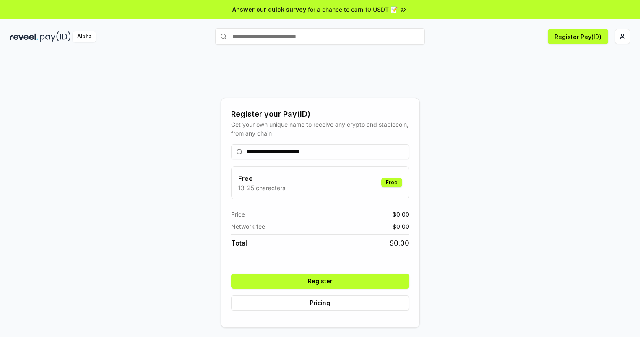 The width and height of the screenshot is (640, 337). Describe the element at coordinates (24, 36) in the screenshot. I see `img: reveel_dark` at that location.